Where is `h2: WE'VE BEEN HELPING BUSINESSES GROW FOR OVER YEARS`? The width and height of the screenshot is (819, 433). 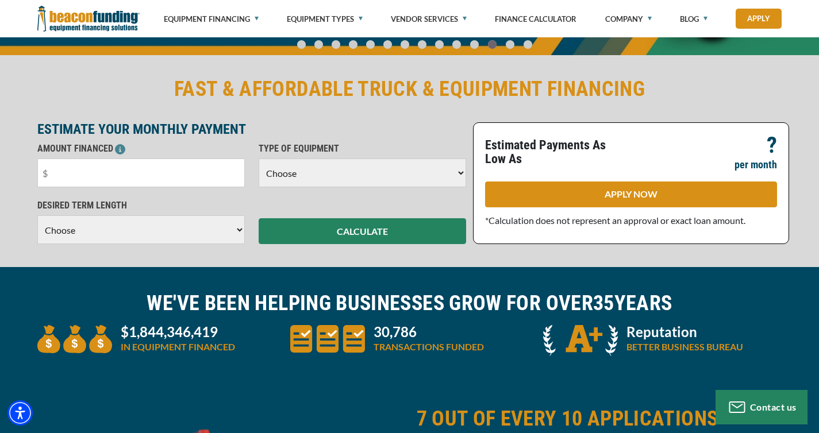 h2: WE'VE BEEN HELPING BUSINESSES GROW FOR OVER YEARS is located at coordinates (410, 303).